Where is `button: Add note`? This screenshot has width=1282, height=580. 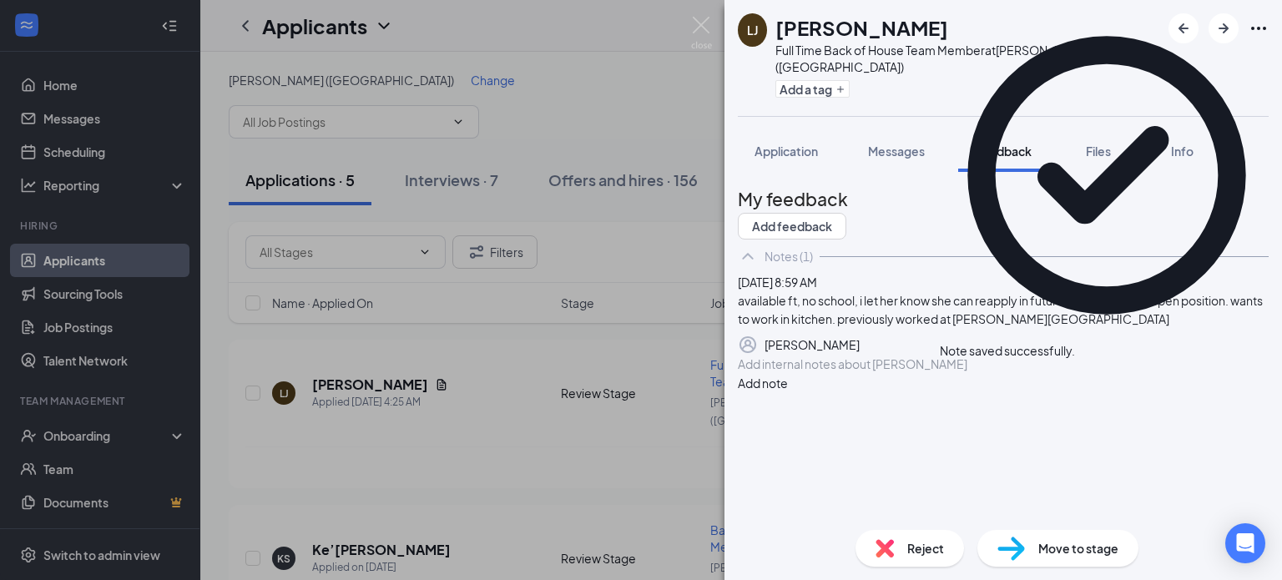 button: Add note is located at coordinates (763, 383).